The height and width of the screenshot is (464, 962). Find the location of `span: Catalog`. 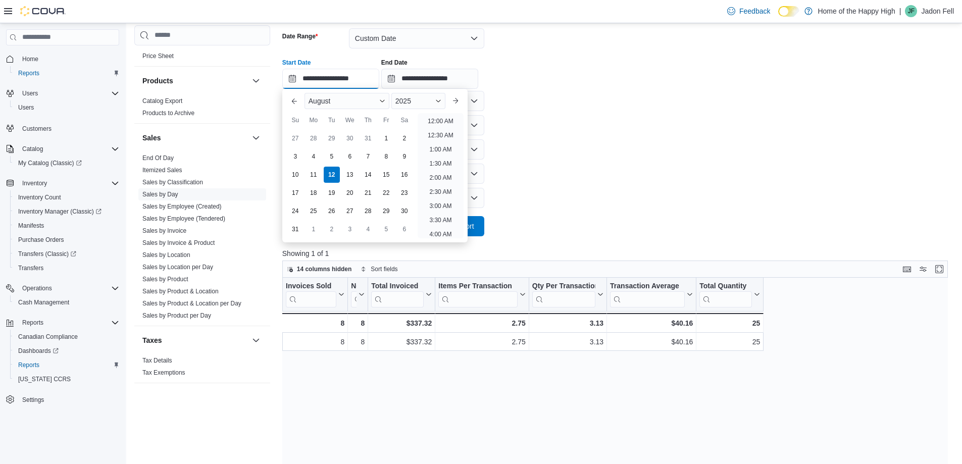

span: Catalog is located at coordinates (32, 149).